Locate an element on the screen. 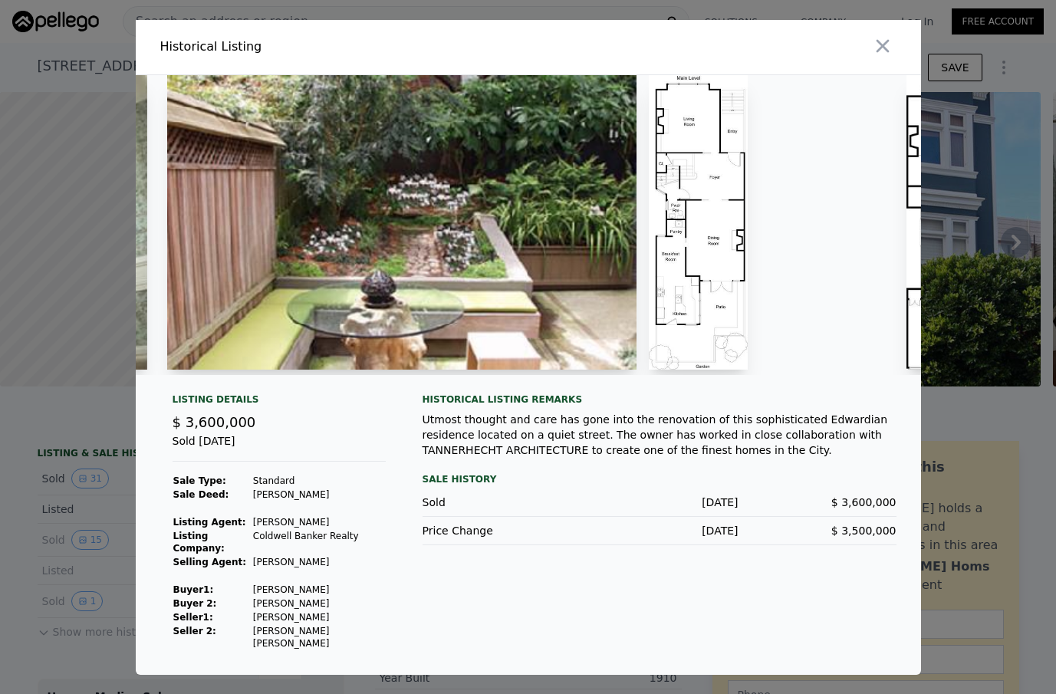  strong: Buyer 1 : is located at coordinates (193, 590).